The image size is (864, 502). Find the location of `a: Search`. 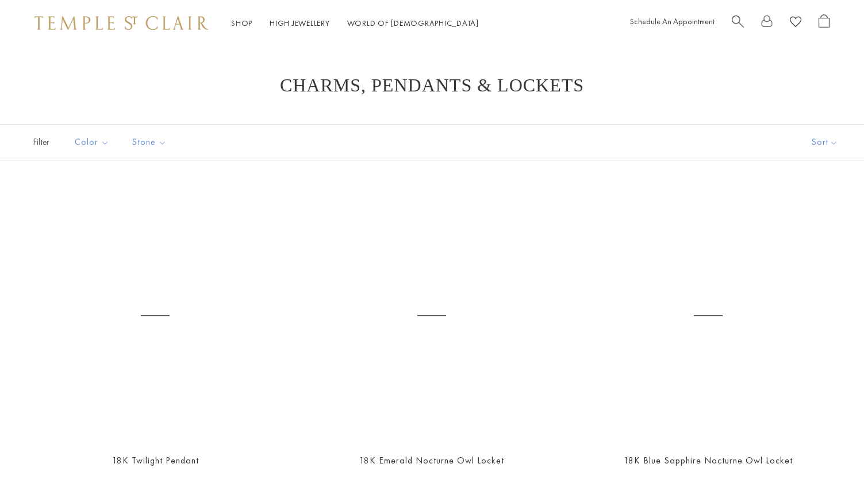

a: Search is located at coordinates (738, 23).